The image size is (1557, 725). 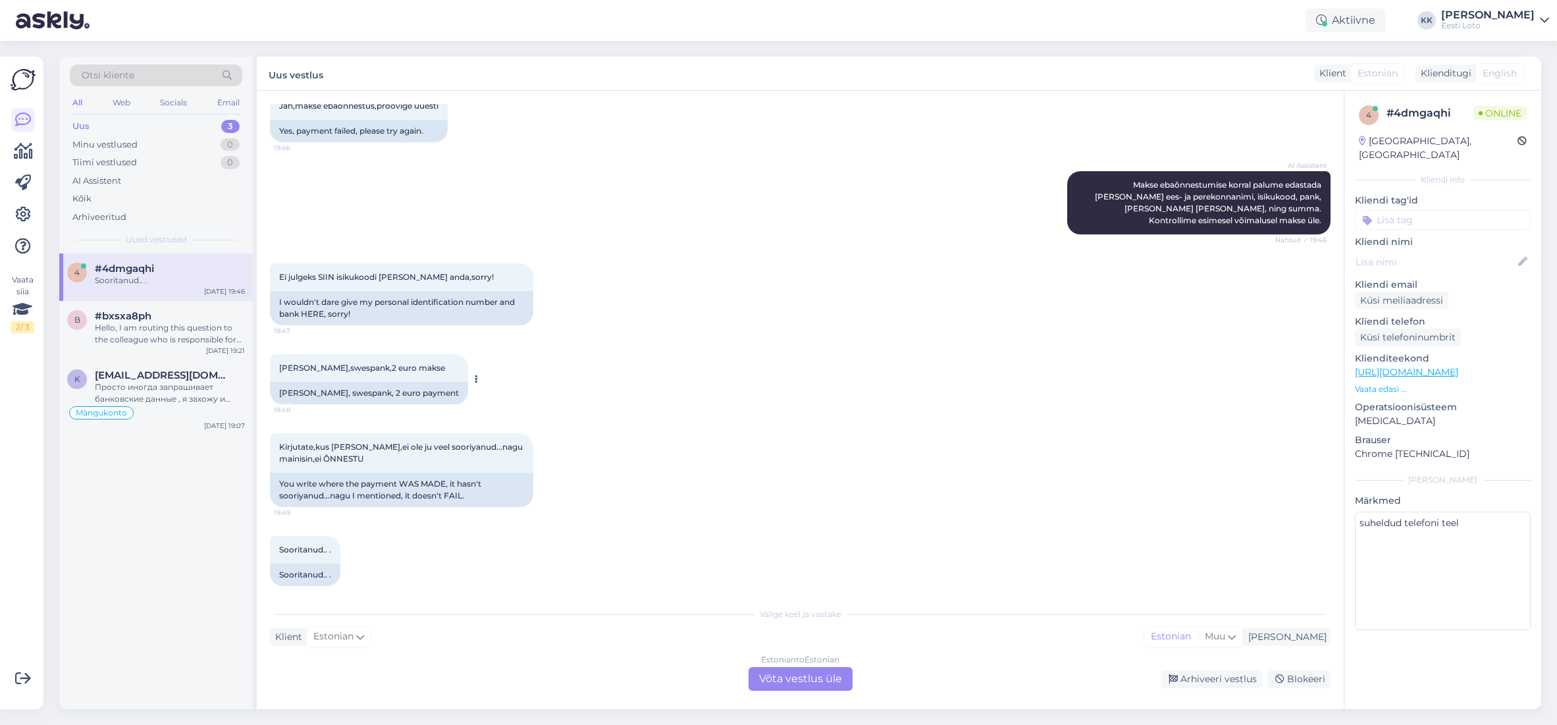 What do you see at coordinates (1215, 636) in the screenshot?
I see `span: Muu` at bounding box center [1215, 636].